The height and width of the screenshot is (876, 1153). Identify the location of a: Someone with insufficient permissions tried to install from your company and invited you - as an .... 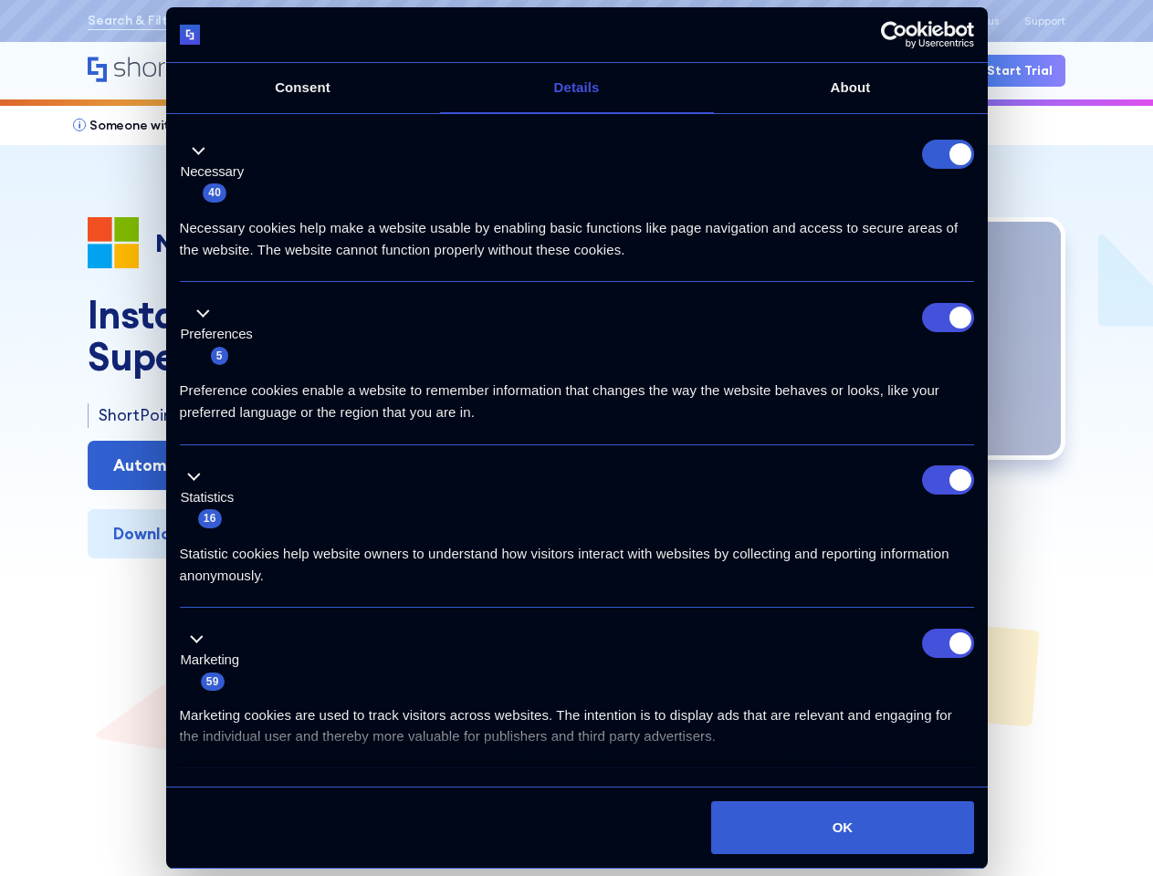
(407, 125).